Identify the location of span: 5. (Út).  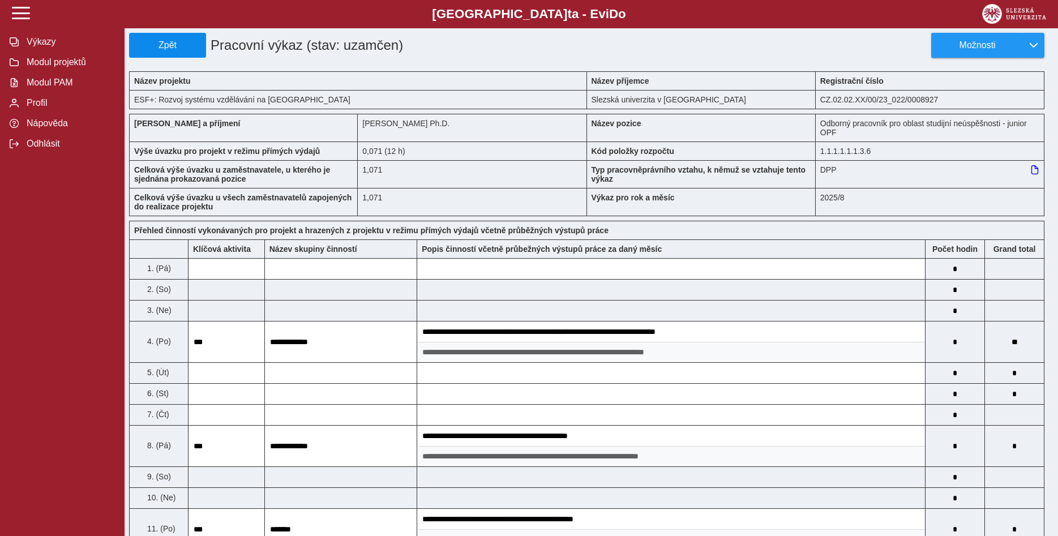
(157, 373).